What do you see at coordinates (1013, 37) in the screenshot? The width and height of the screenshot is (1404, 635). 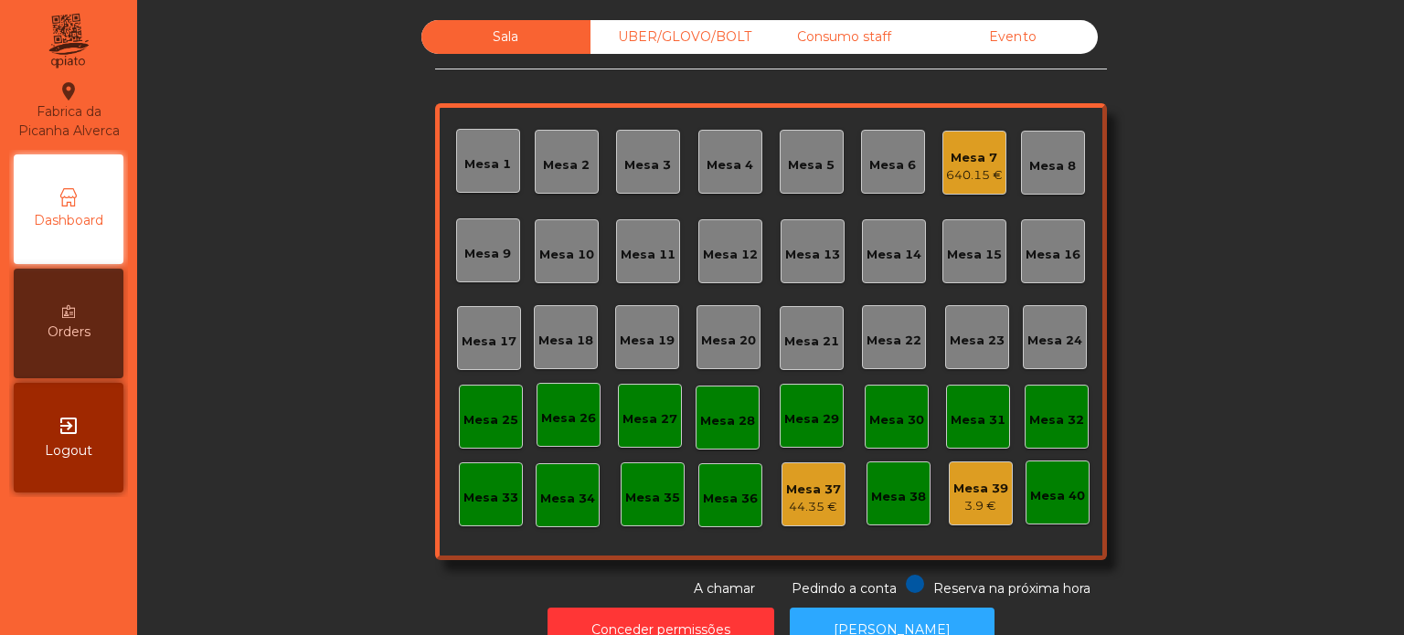 I see `div: Evento` at bounding box center [1013, 37].